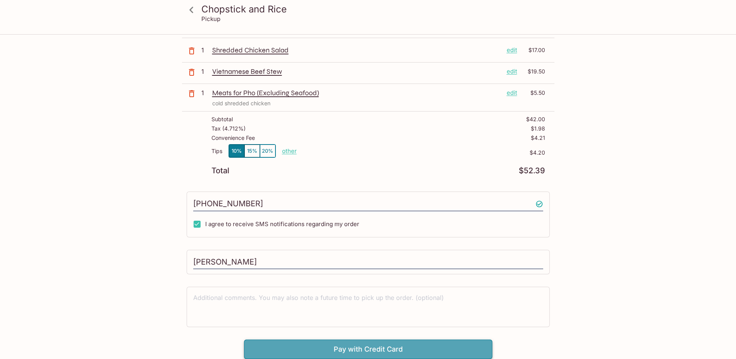 The image size is (736, 359). Describe the element at coordinates (538, 138) in the screenshot. I see `p: $4.21` at that location.